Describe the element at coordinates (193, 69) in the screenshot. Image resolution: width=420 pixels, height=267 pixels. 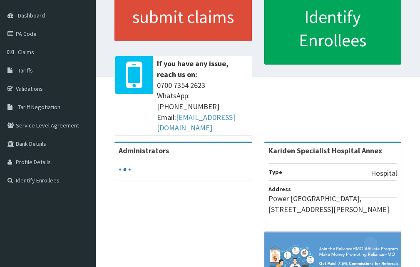
I see `b: If you have any issue, reach us on:` at that location.